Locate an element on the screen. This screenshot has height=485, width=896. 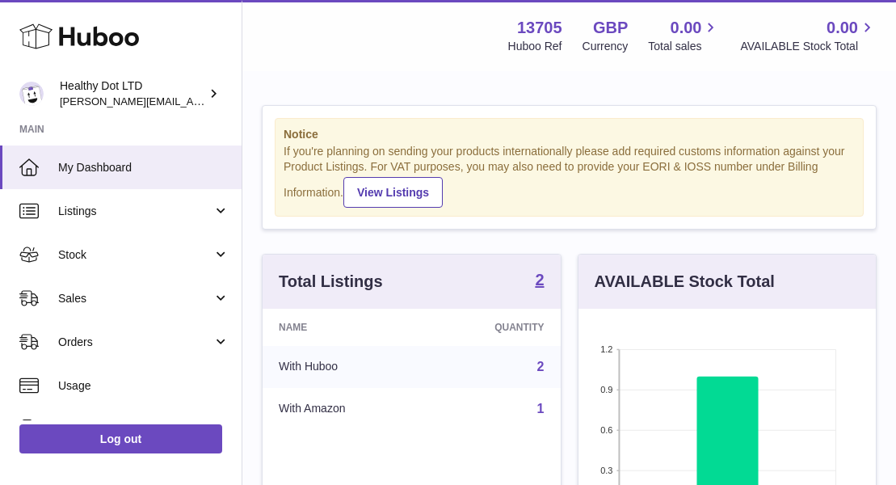
div: Huboo Ref is located at coordinates (535, 46).